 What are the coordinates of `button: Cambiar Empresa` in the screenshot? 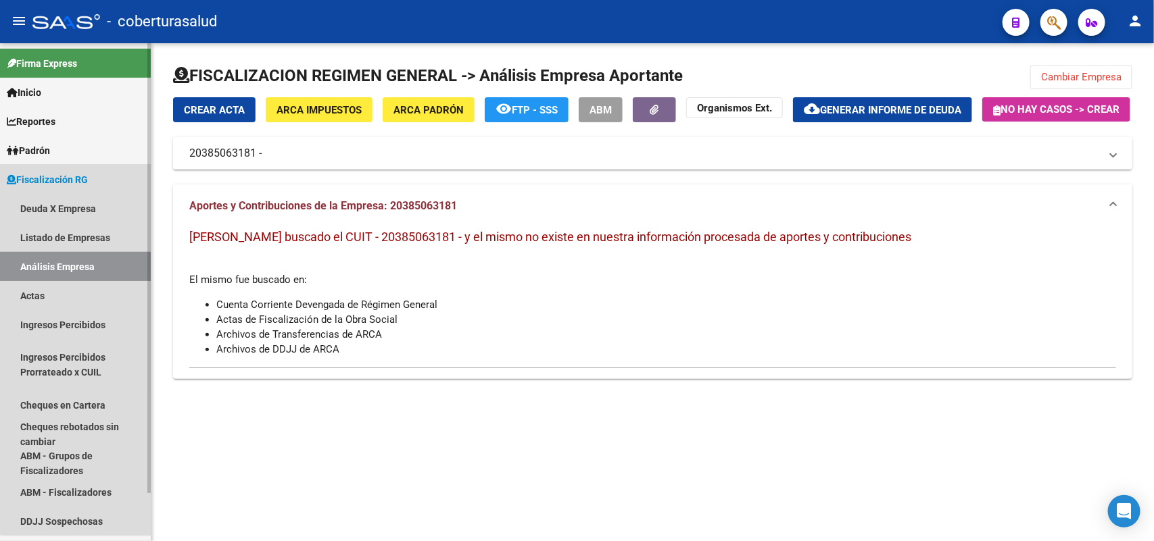 It's located at (1081, 77).